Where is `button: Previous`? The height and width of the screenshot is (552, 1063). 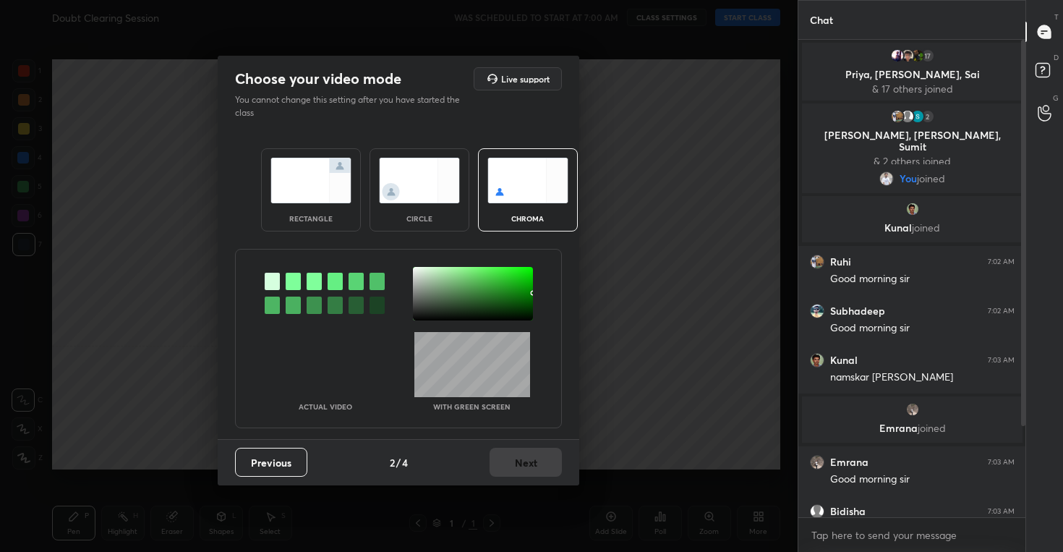
button: Previous is located at coordinates (271, 462).